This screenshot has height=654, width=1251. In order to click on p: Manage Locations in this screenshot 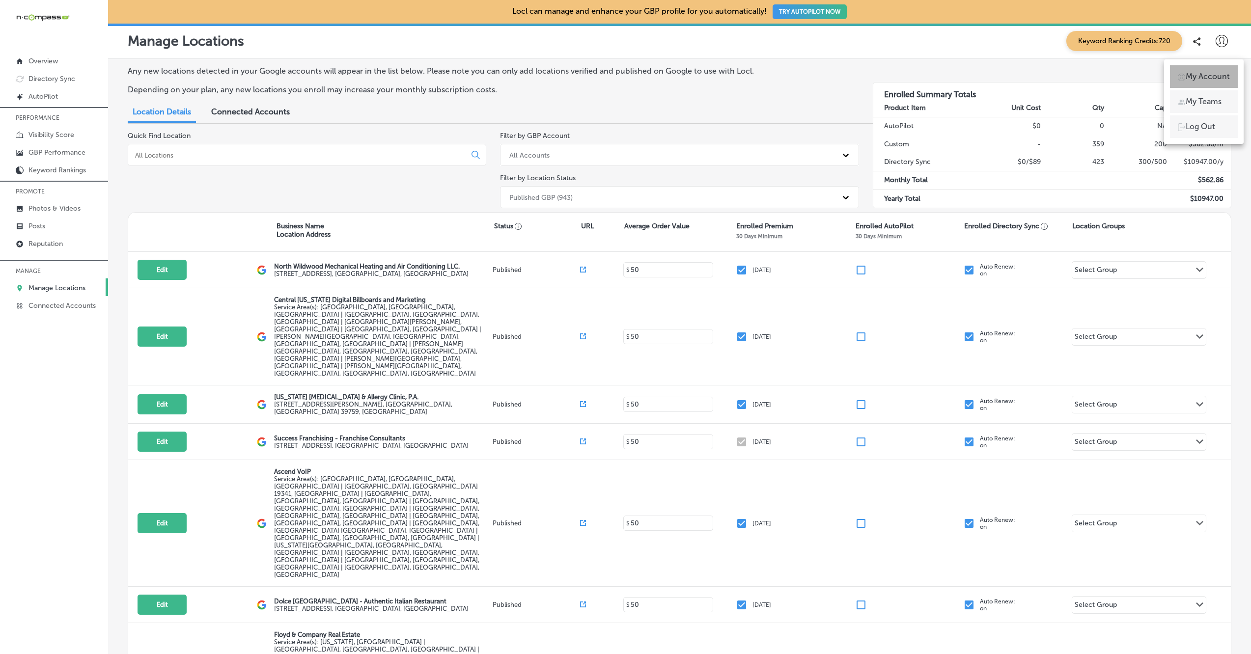, I will do `click(57, 288)`.